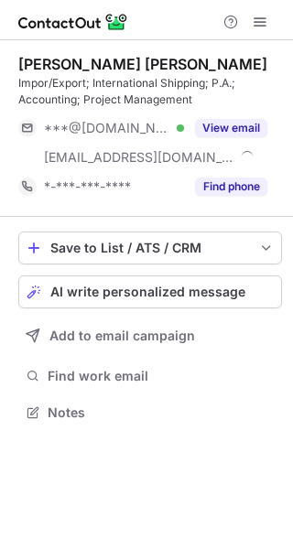 This screenshot has height=549, width=293. What do you see at coordinates (122, 336) in the screenshot?
I see `span: Add to email campaign` at bounding box center [122, 336].